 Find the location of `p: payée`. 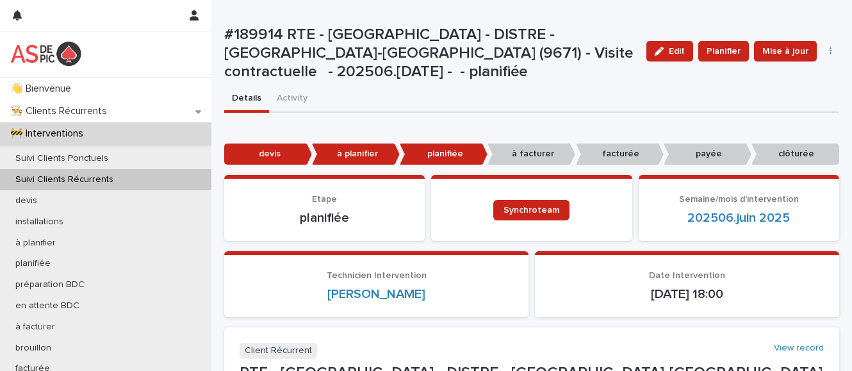

p: payée is located at coordinates (707, 154).